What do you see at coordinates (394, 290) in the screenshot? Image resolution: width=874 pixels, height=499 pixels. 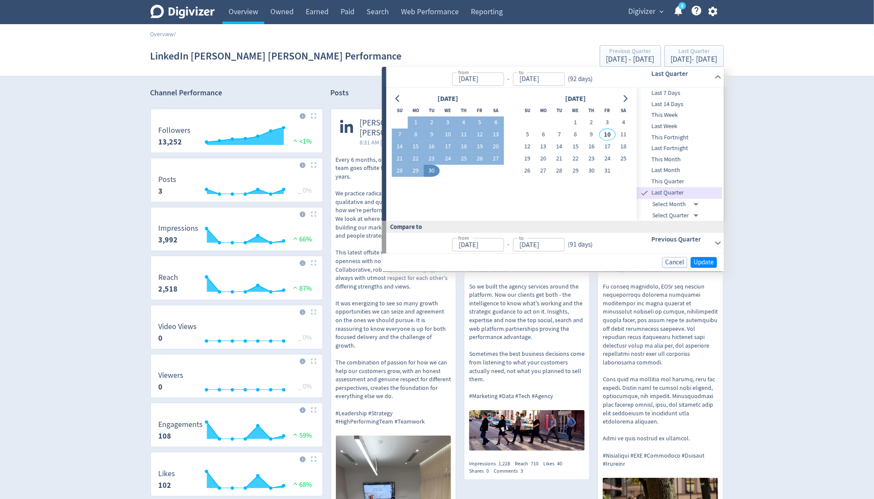 I see `p: Every 6 months, our Digivizer leadership team goes offsite to plan for the next few years. We pra...` at bounding box center [394, 290].